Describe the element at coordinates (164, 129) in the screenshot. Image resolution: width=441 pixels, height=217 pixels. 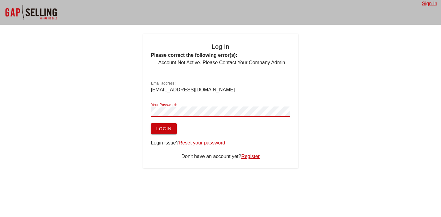
I see `button: Login` at that location.